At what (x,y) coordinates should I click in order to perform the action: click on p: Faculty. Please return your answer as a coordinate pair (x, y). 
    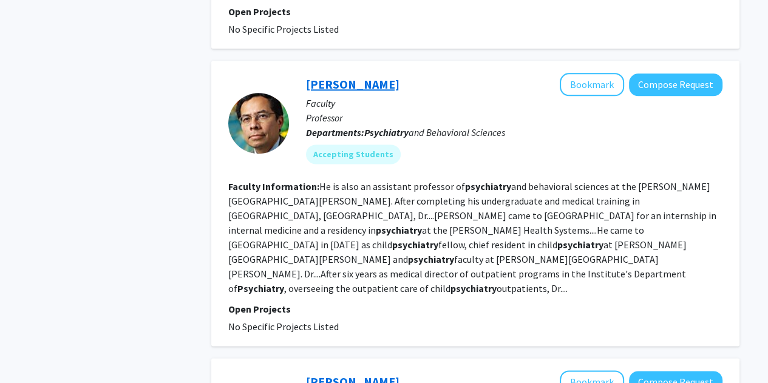
    Looking at the image, I should click on (514, 103).